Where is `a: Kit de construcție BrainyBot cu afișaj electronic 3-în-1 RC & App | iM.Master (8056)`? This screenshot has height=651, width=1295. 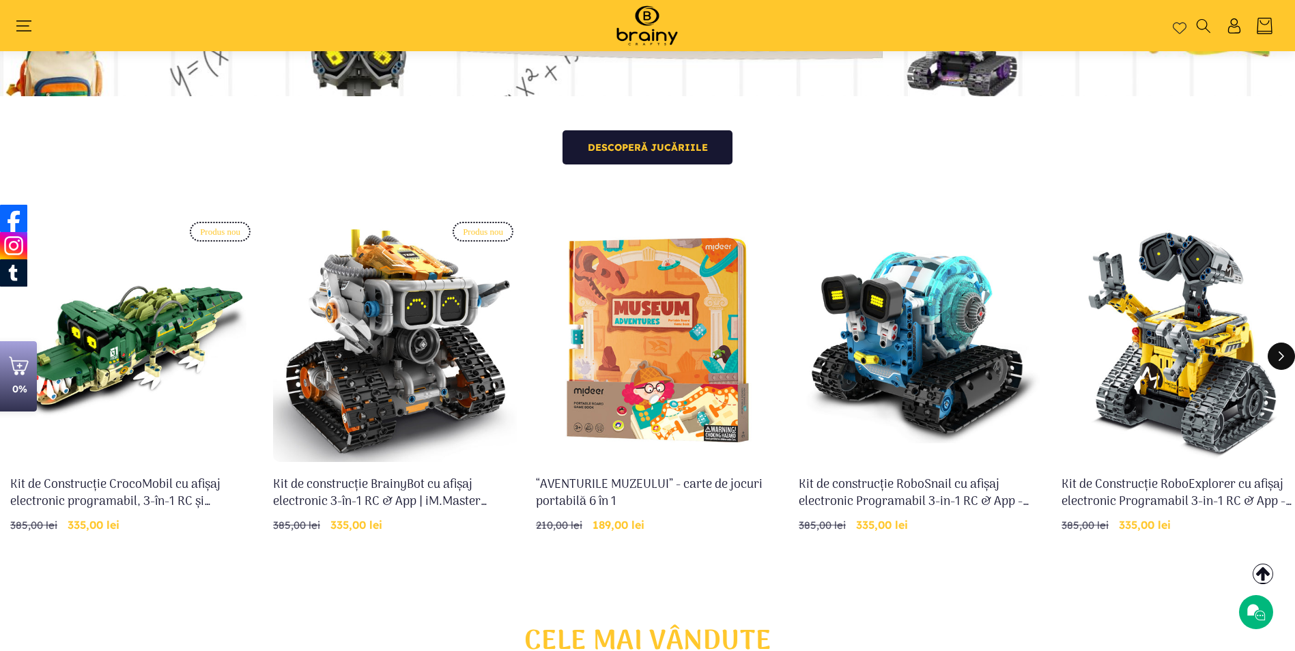
a: Kit de construcție BrainyBot cu afișaj electronic 3-în-1 RC & App | iM.Master (8056) is located at coordinates (394, 493).